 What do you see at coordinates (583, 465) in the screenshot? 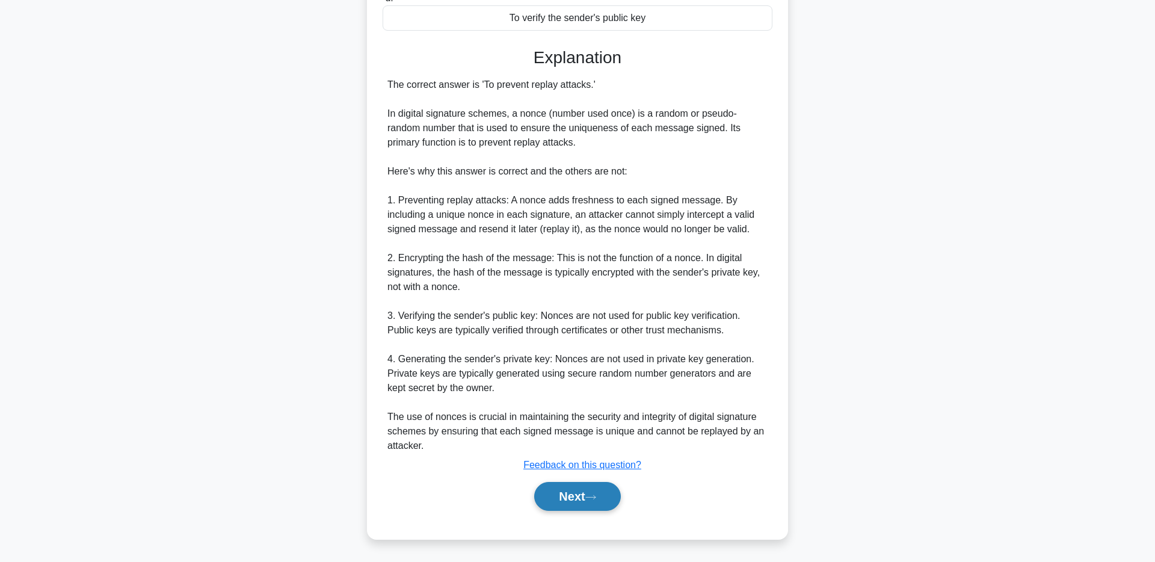
I see `a: Feedback on this question?` at bounding box center [583, 465].